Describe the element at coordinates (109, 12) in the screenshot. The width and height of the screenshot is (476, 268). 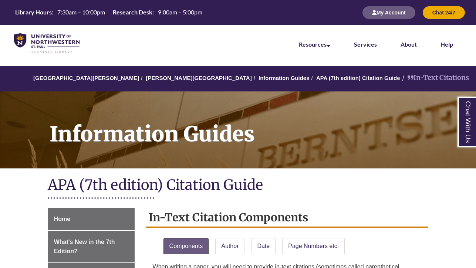
I see `table: Hours Today` at that location.